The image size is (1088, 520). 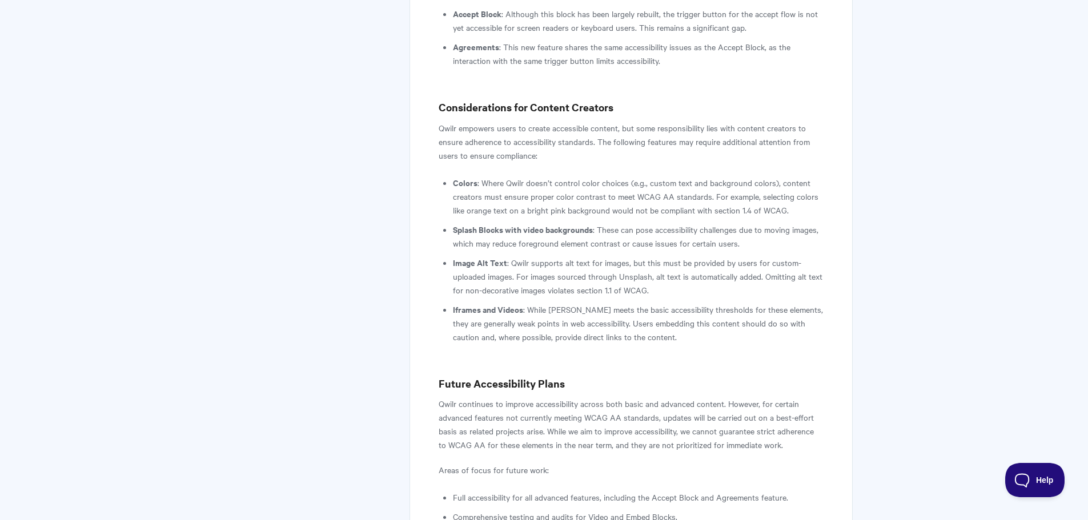 I want to click on li: : Although this block has been largely rebuilt, the trigger button for the accept flow is not yet..., so click(x=638, y=21).